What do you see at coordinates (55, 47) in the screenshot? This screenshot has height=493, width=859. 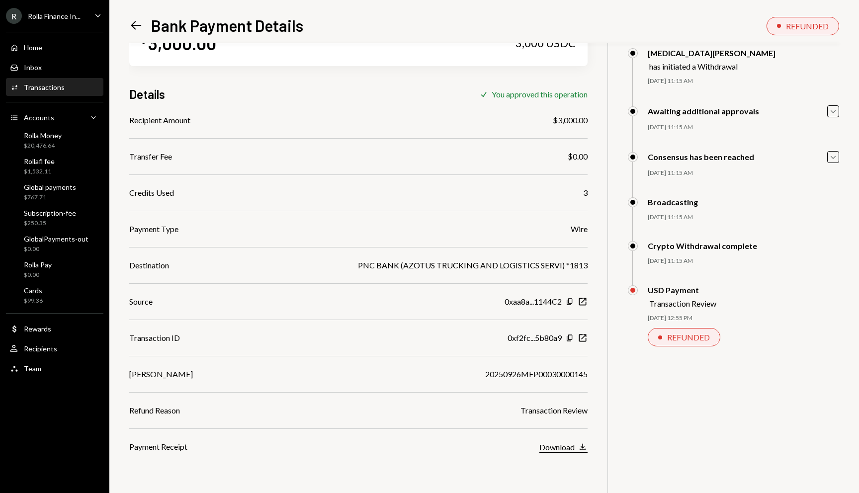 I see `a: Home` at bounding box center [55, 47].